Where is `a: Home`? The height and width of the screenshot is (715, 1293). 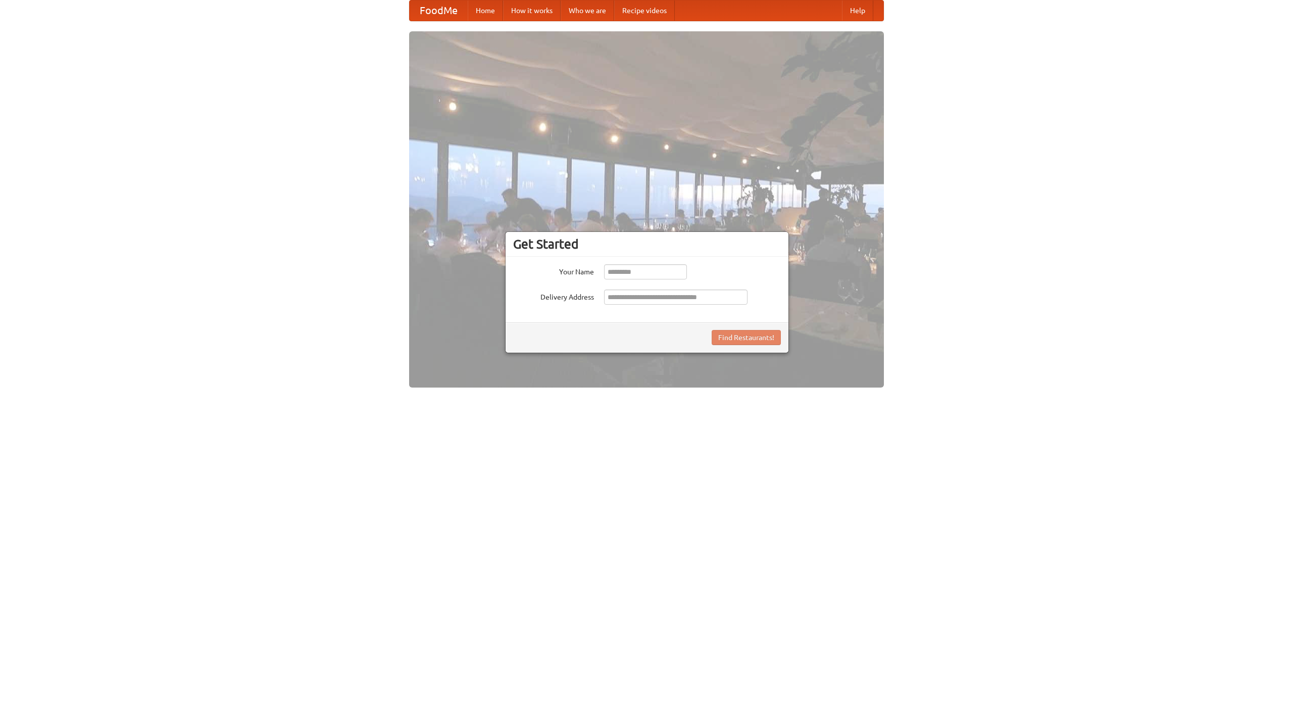
a: Home is located at coordinates (485, 11).